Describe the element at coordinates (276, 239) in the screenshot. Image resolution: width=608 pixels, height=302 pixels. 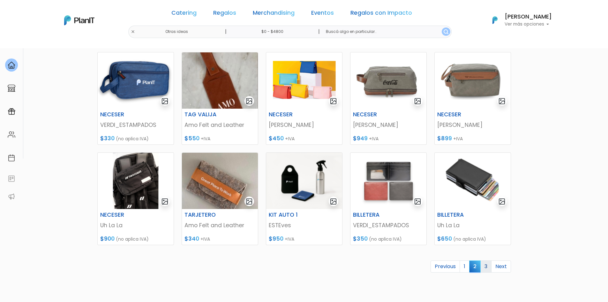
I see `span: $950` at that location.